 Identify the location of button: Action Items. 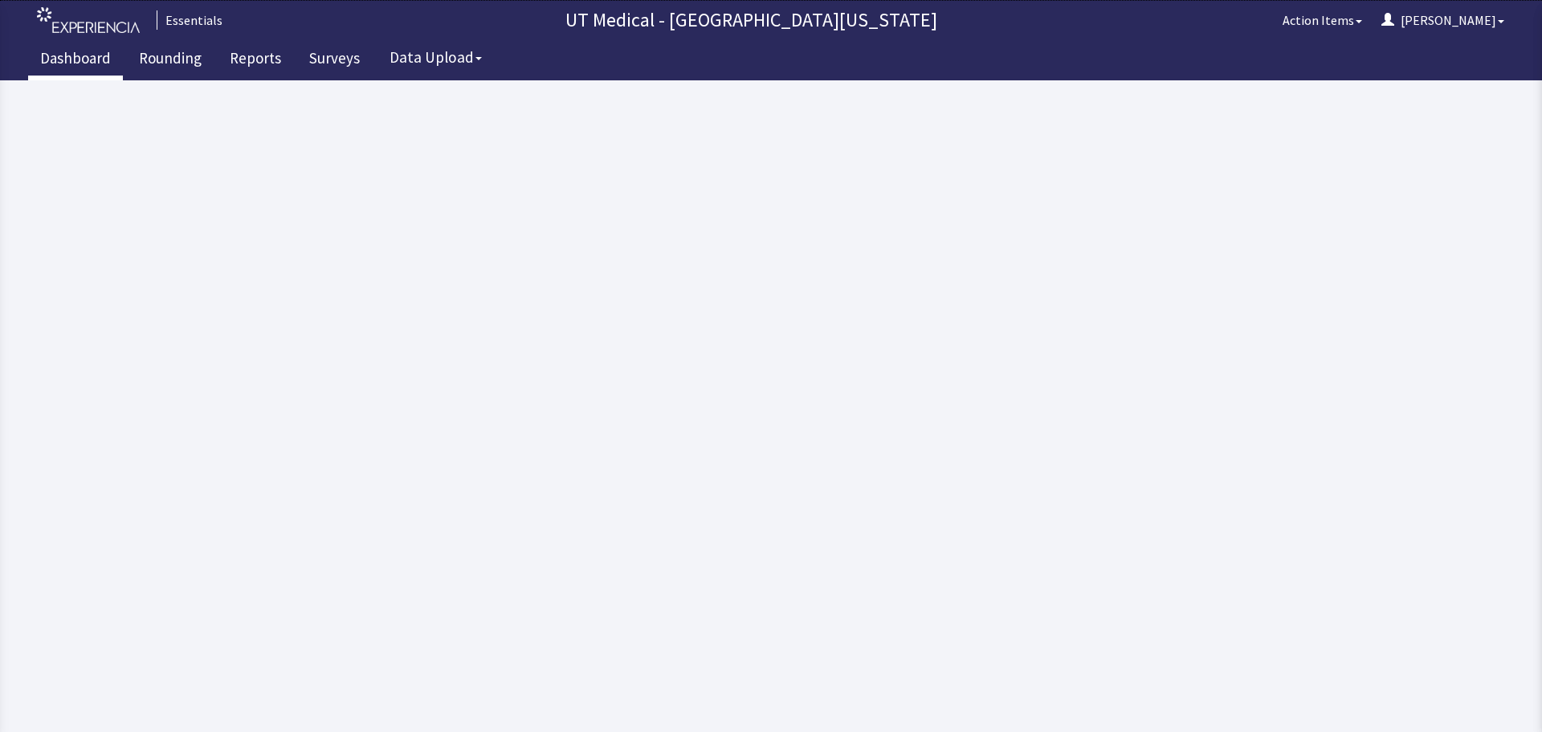
(1322, 20).